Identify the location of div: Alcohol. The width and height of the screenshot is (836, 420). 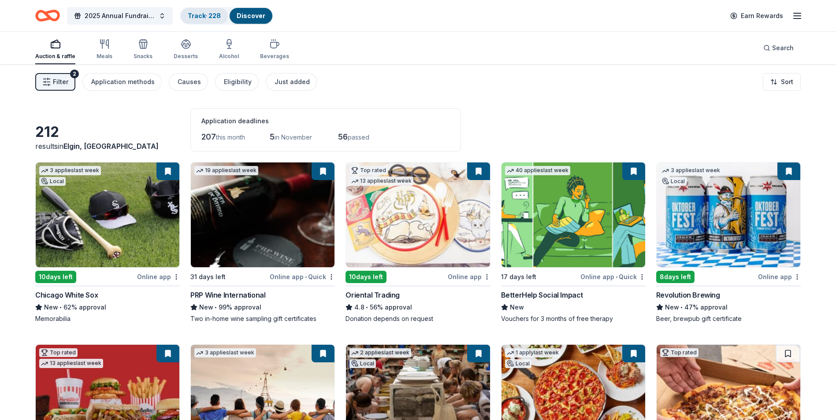
(229, 56).